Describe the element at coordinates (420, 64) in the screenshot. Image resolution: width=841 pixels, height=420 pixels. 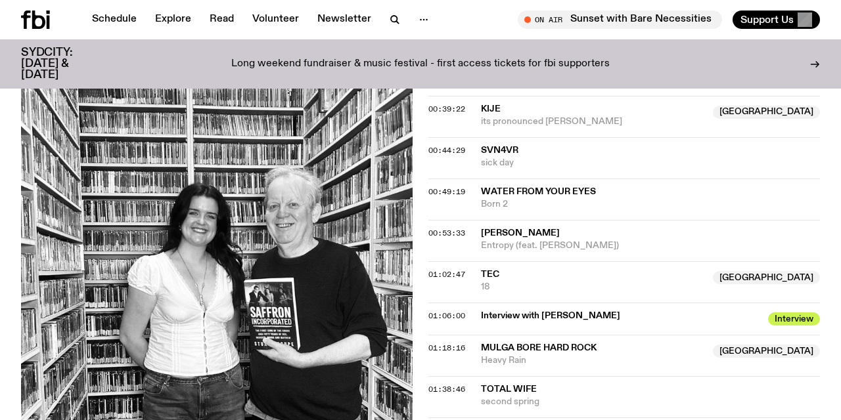
I see `p: Long weekend fundraiser & music festival - first access tickets for fbi supporters` at that location.